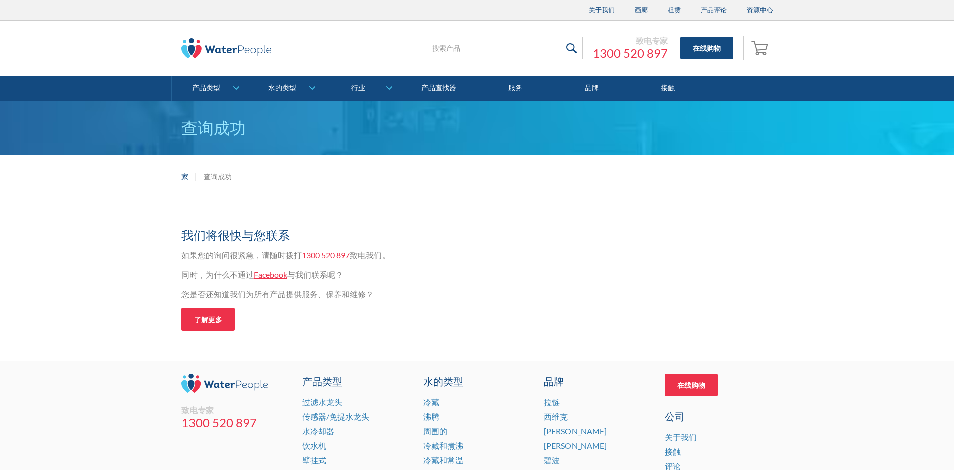  What do you see at coordinates (362, 88) in the screenshot?
I see `div: 行业` at bounding box center [362, 88].